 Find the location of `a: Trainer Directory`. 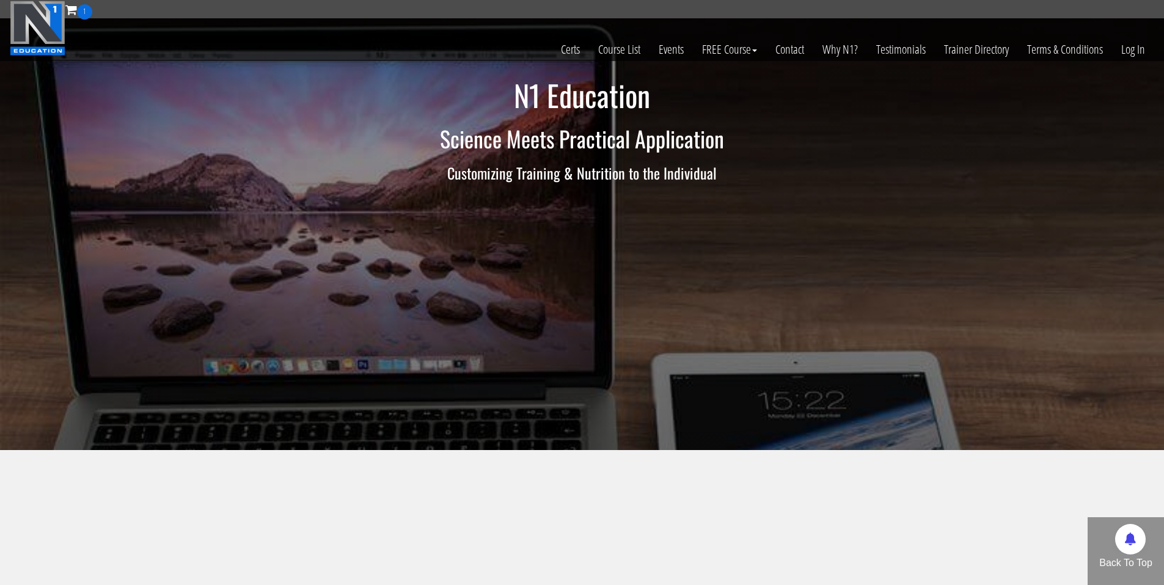

a: Trainer Directory is located at coordinates (976, 49).